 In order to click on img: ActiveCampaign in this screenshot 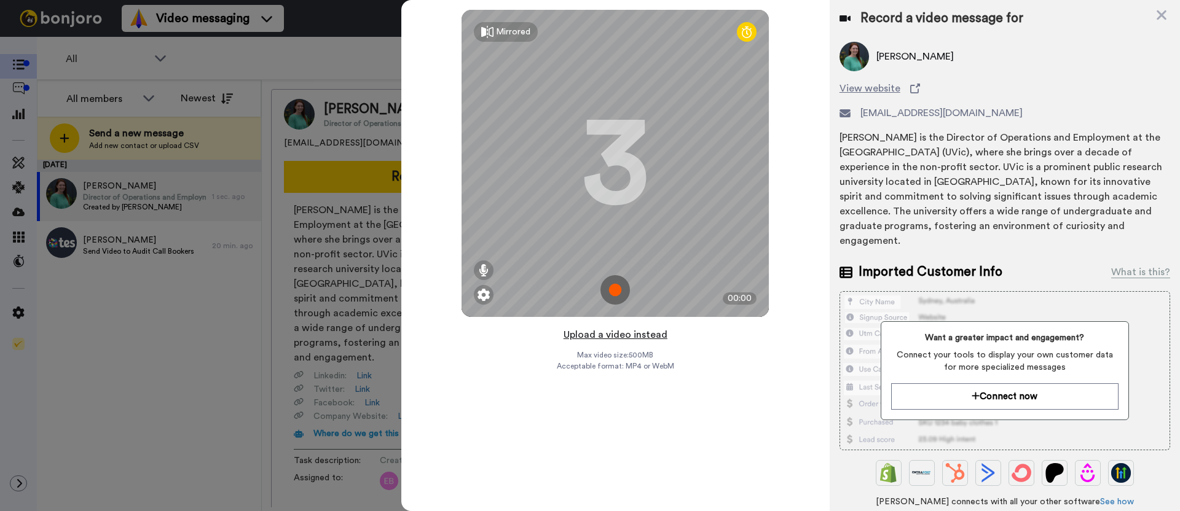, I will do `click(988, 473)`.